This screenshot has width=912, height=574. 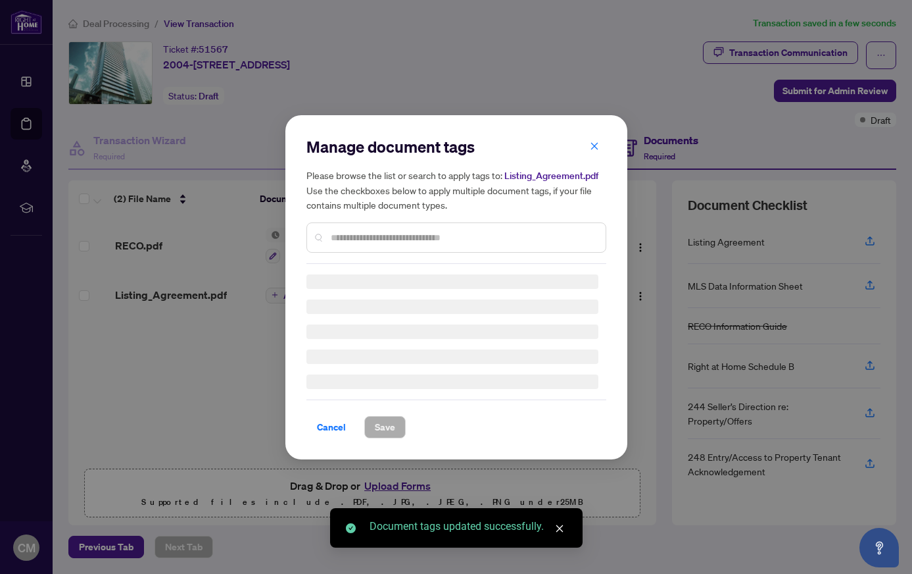 What do you see at coordinates (385, 427) in the screenshot?
I see `button: Save` at bounding box center [385, 427].